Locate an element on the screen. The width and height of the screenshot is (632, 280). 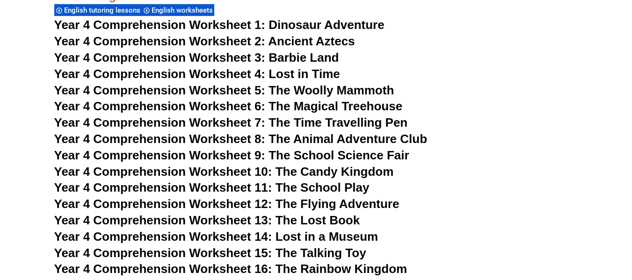
span: Dinosaur Adventure is located at coordinates (326, 25).